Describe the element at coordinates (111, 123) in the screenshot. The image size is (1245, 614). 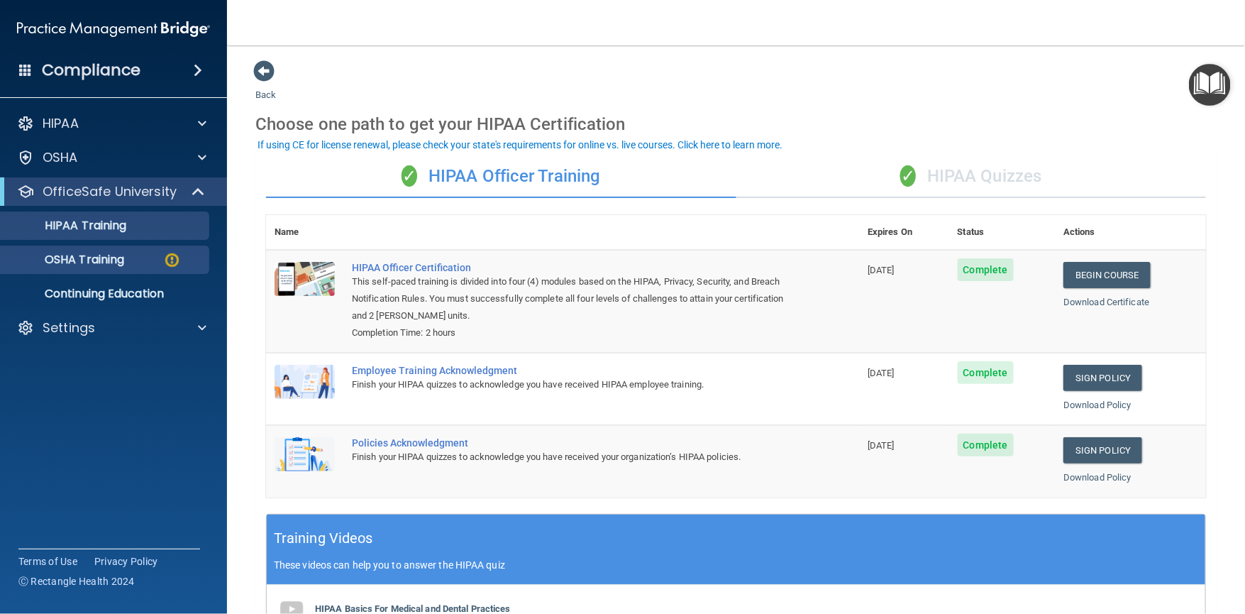
I see `a: HIPAA` at that location.